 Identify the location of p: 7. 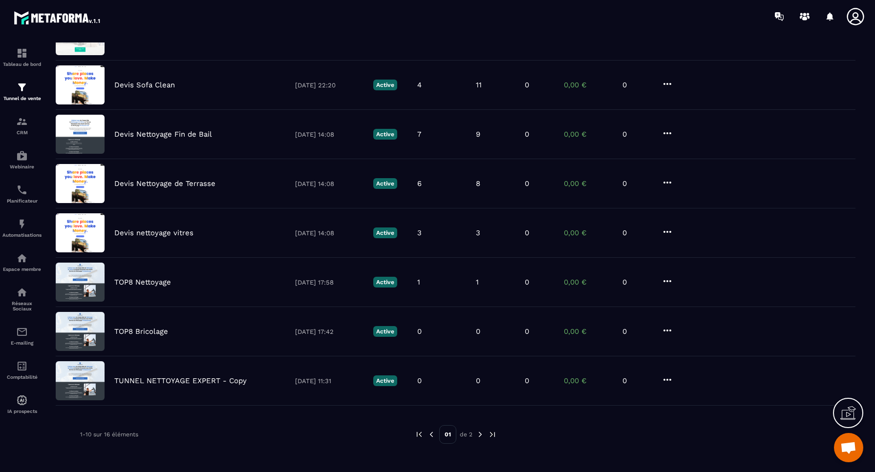
(419, 134).